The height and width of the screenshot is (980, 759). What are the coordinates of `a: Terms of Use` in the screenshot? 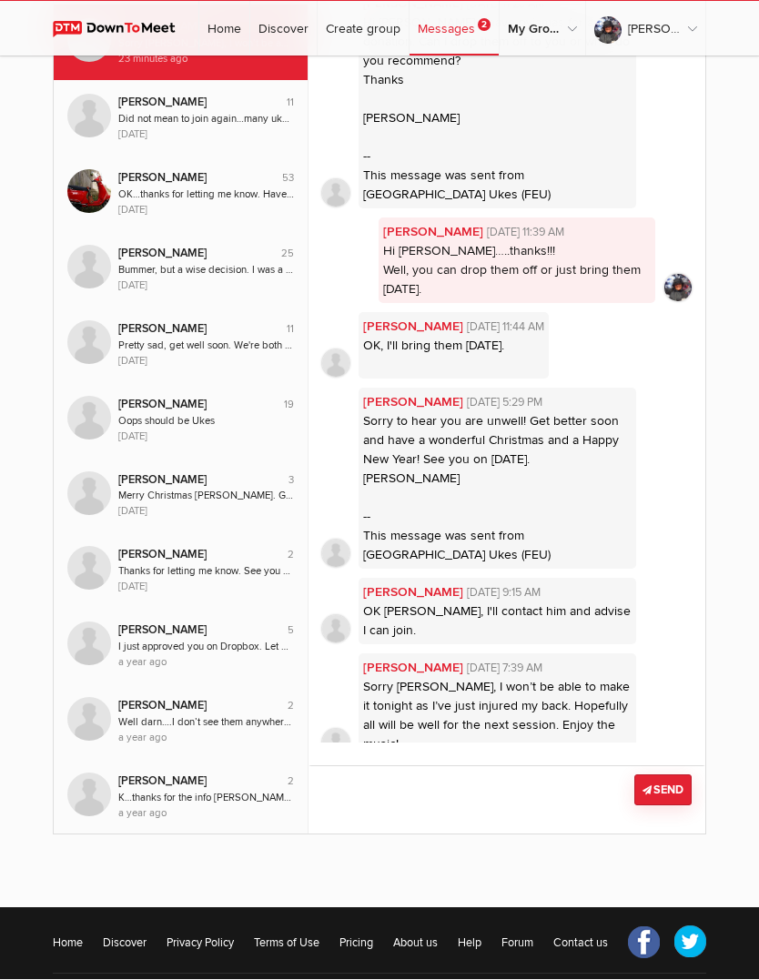 It's located at (287, 944).